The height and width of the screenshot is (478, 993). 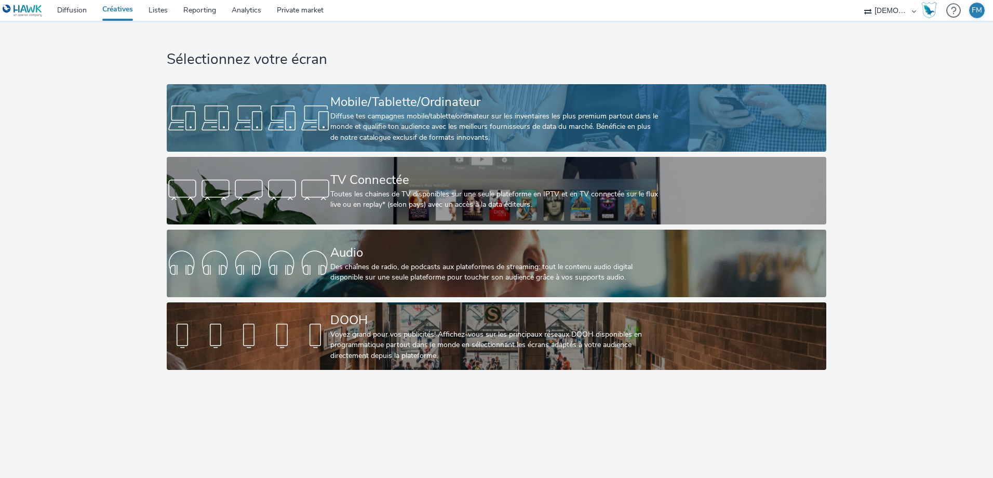 What do you see at coordinates (494, 127) in the screenshot?
I see `div: Diffuse tes campagnes mobile/tablette/ordinateur sur les inventaires les plus premium partout dan...` at bounding box center [494, 127].